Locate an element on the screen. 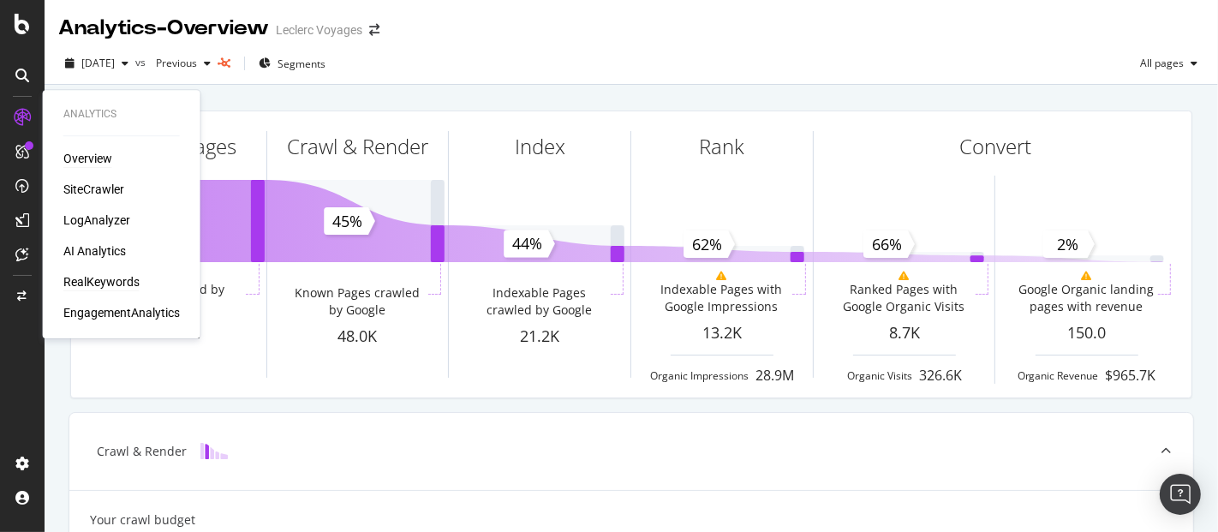  a: AI Analytics is located at coordinates (94, 251).